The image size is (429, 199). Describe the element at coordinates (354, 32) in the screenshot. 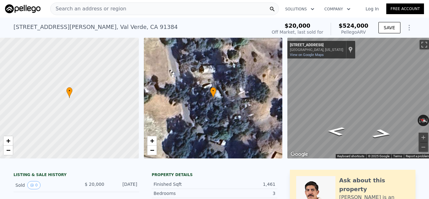

I see `div: Pellego ARV` at that location.